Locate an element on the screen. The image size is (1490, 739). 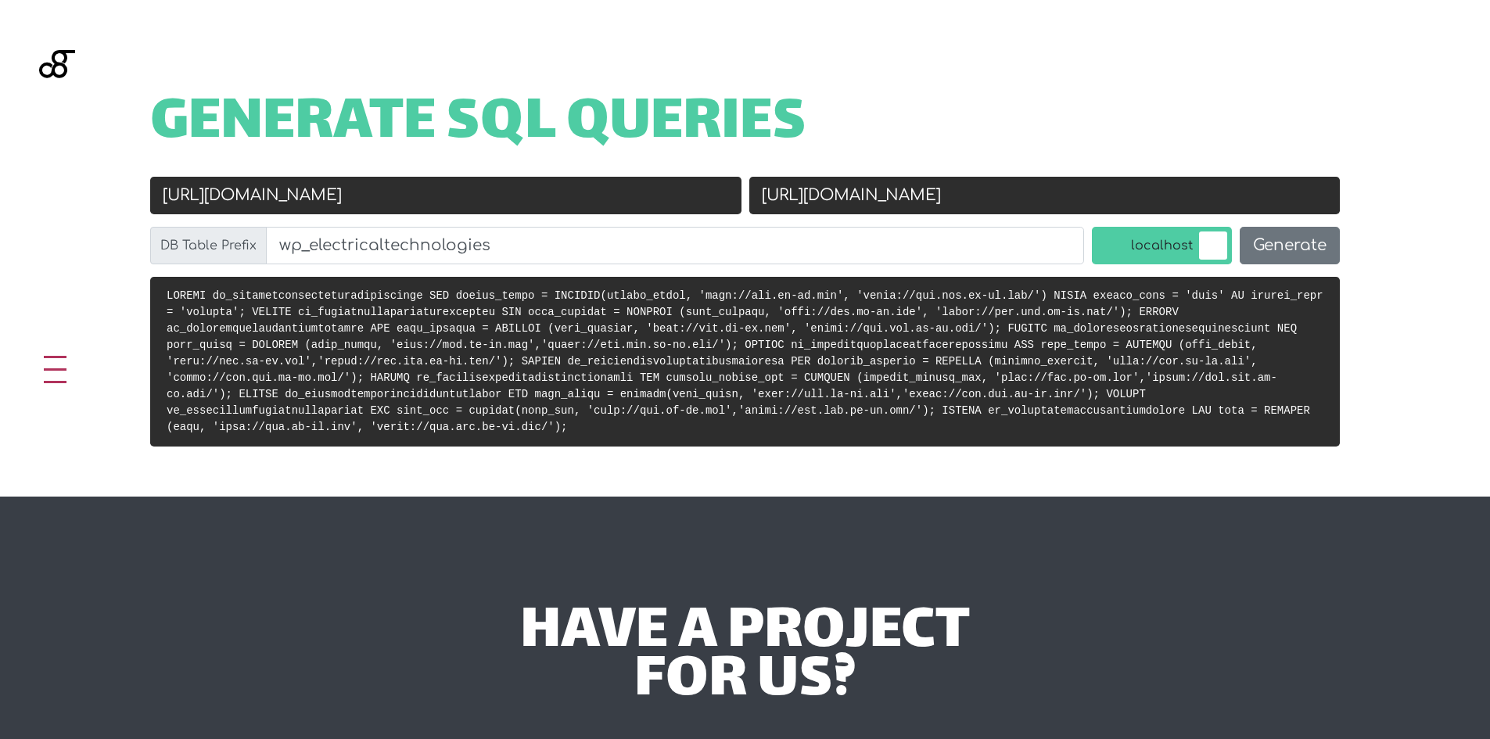
input: Old URL is located at coordinates (446, 196).